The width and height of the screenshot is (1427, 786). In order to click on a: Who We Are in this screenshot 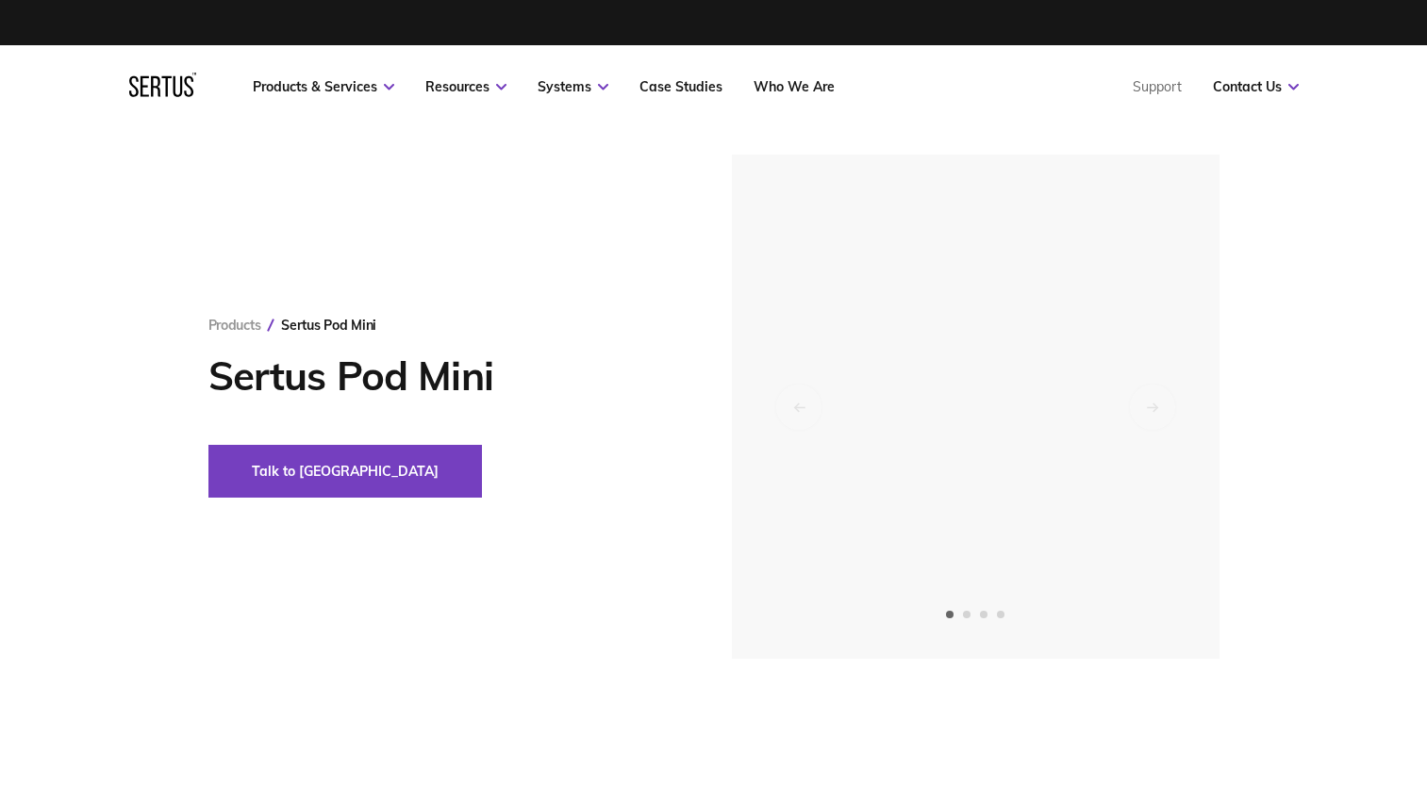, I will do `click(794, 87)`.